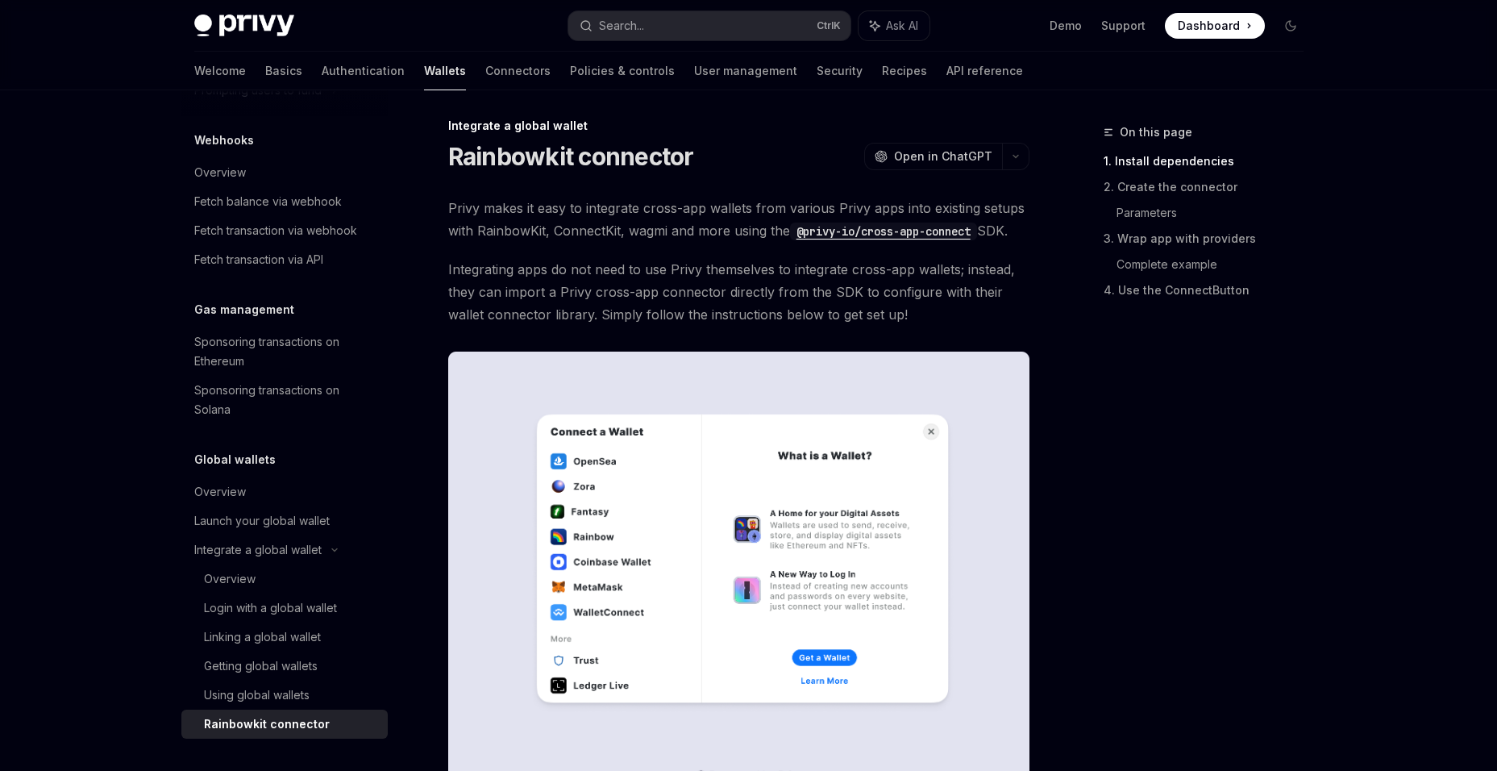  Describe the element at coordinates (622, 26) in the screenshot. I see `div: Search...` at that location.